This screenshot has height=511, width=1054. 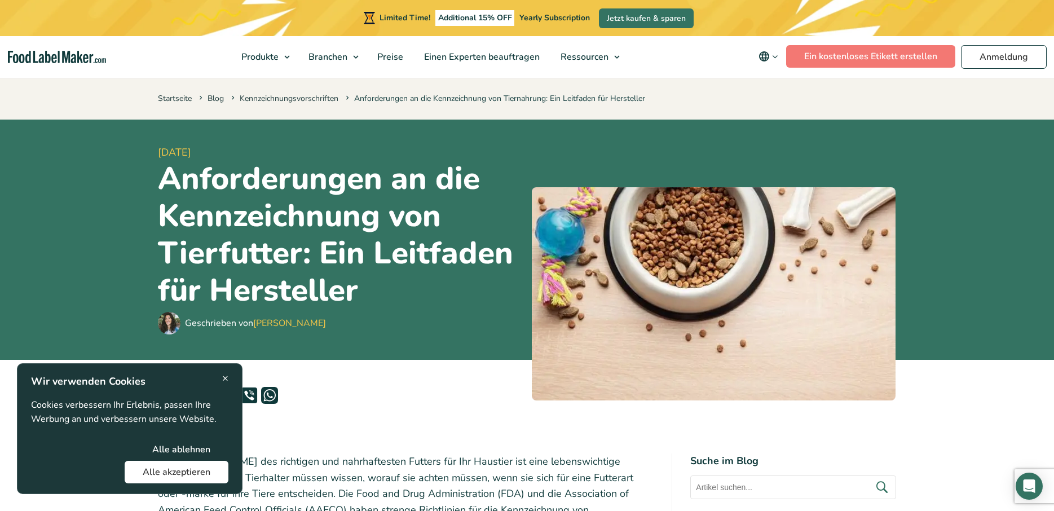 What do you see at coordinates (263, 57) in the screenshot?
I see `a: Produkte` at bounding box center [263, 57].